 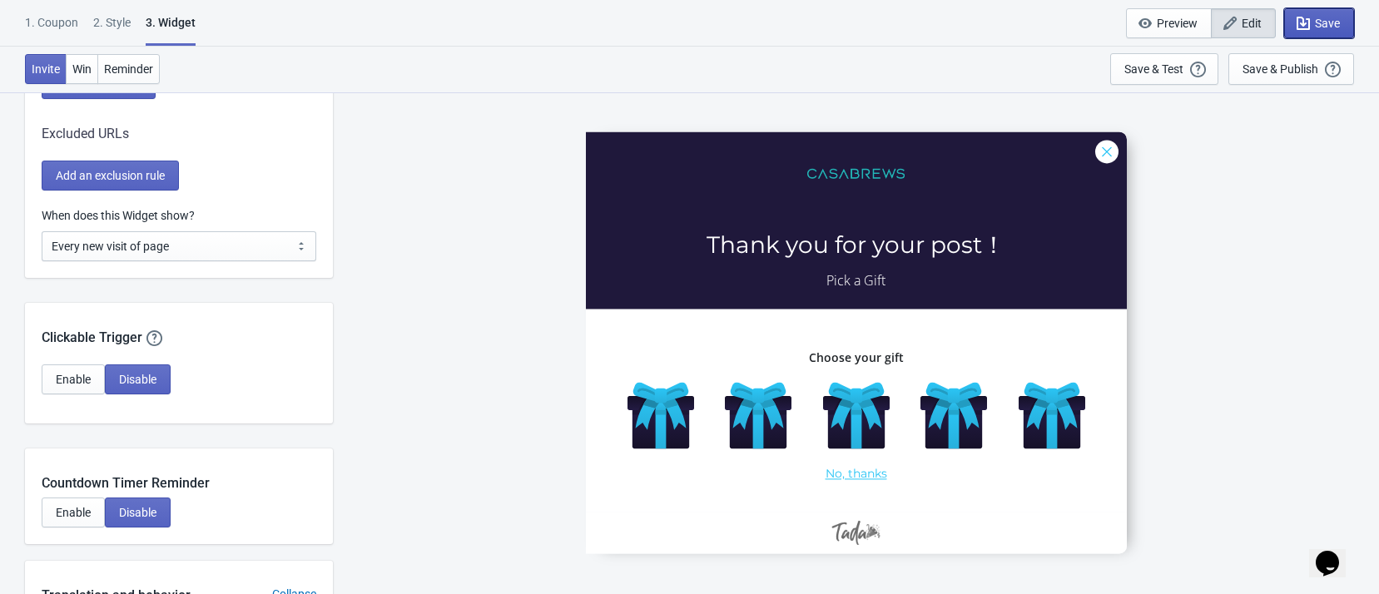 I want to click on button: Add an exclusion rule, so click(x=110, y=176).